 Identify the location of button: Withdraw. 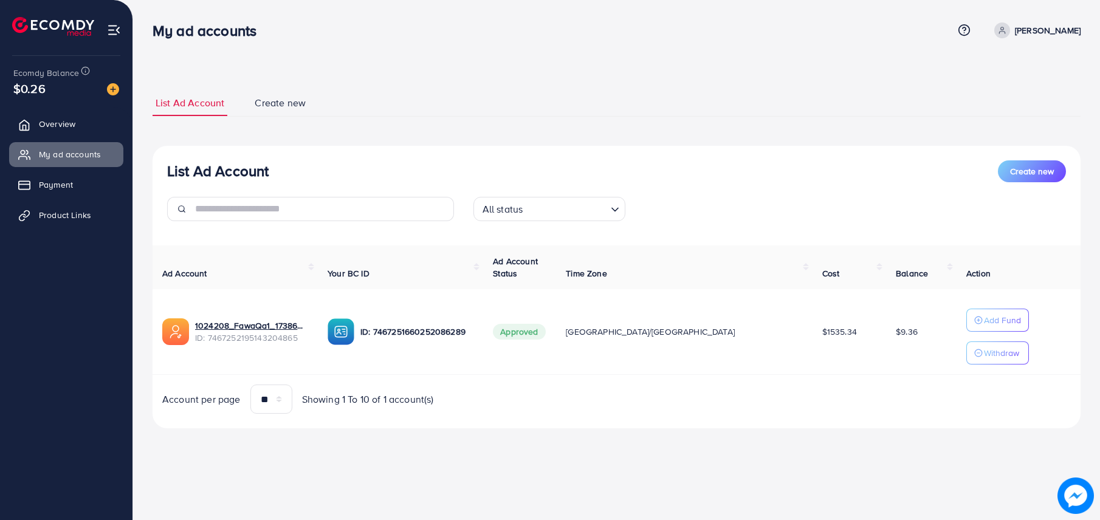
(997, 353).